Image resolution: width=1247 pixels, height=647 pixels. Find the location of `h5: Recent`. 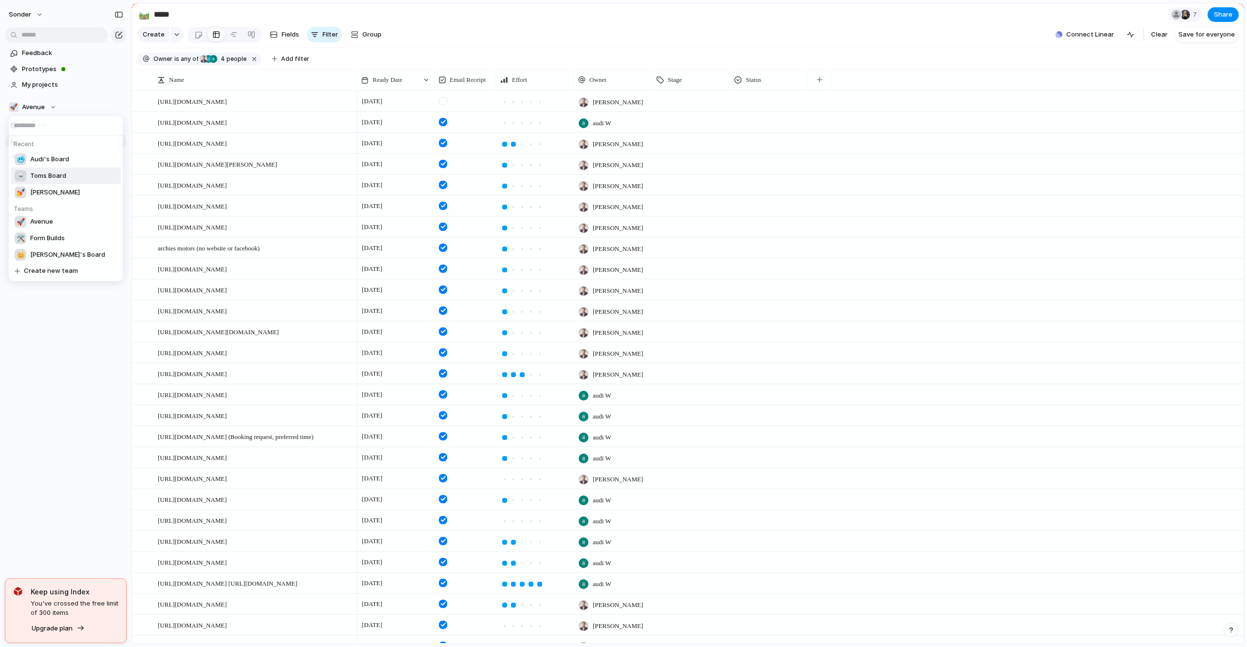

h5: Recent is located at coordinates (67, 142).